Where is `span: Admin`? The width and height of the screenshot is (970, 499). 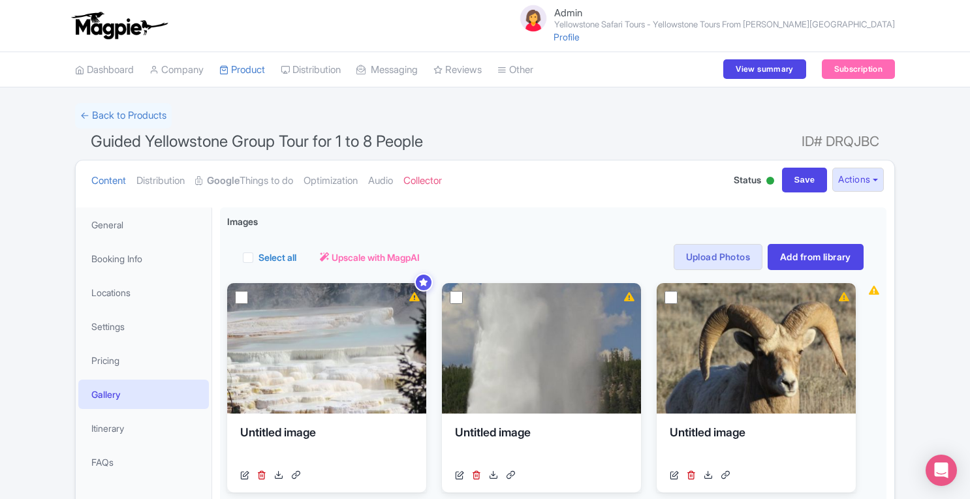
span: Admin is located at coordinates (568, 12).